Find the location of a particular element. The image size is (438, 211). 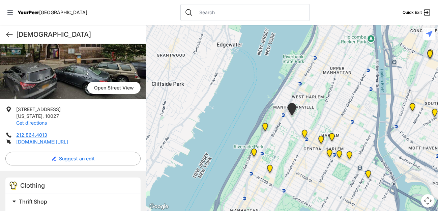

div: South Bronx NeON Works is located at coordinates (430, 56).